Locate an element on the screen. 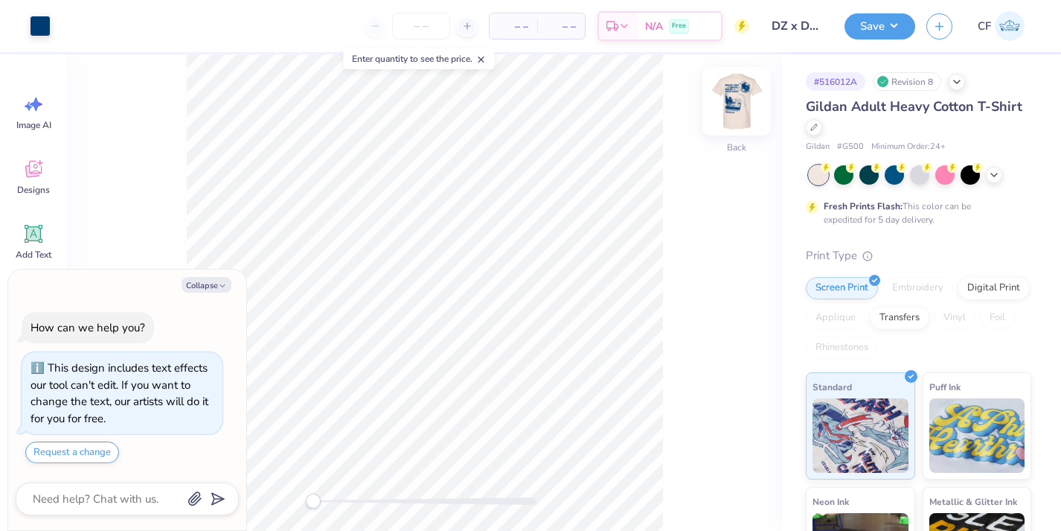 This screenshot has width=1061, height=531. span: # G500 is located at coordinates (851, 147).